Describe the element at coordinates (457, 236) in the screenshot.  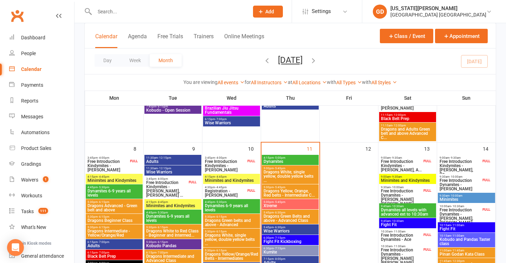
I see `span: - 11:00am` at that location.